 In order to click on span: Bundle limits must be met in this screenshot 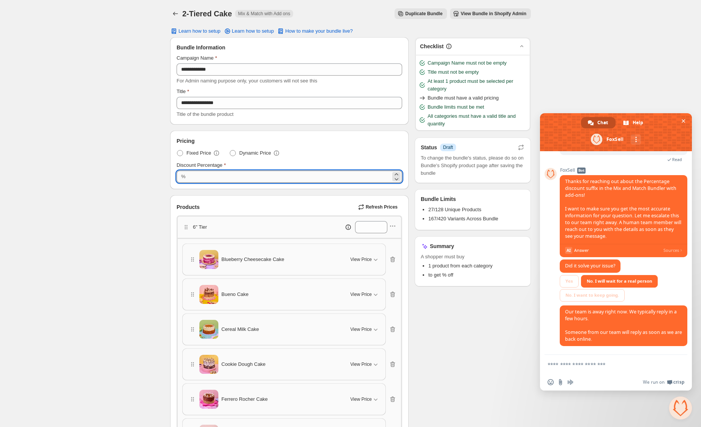, I will do `click(456, 107)`.